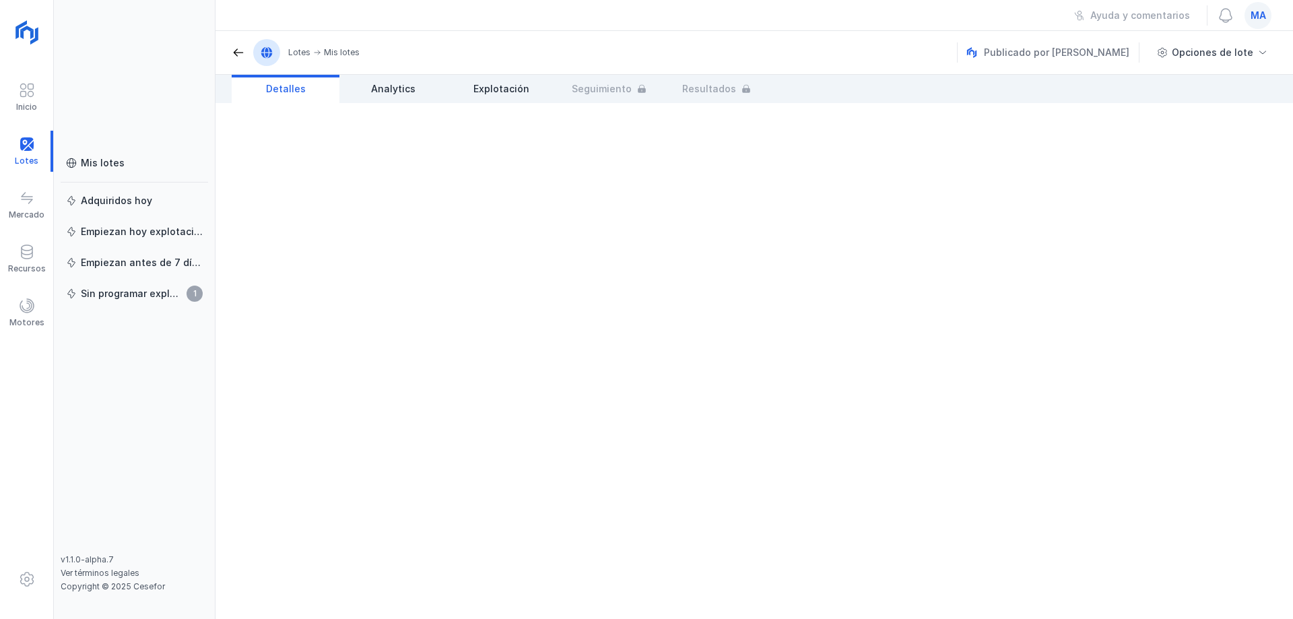 The height and width of the screenshot is (619, 1293). Describe the element at coordinates (134, 294) in the screenshot. I see `a: Sin programar explotación1` at that location.